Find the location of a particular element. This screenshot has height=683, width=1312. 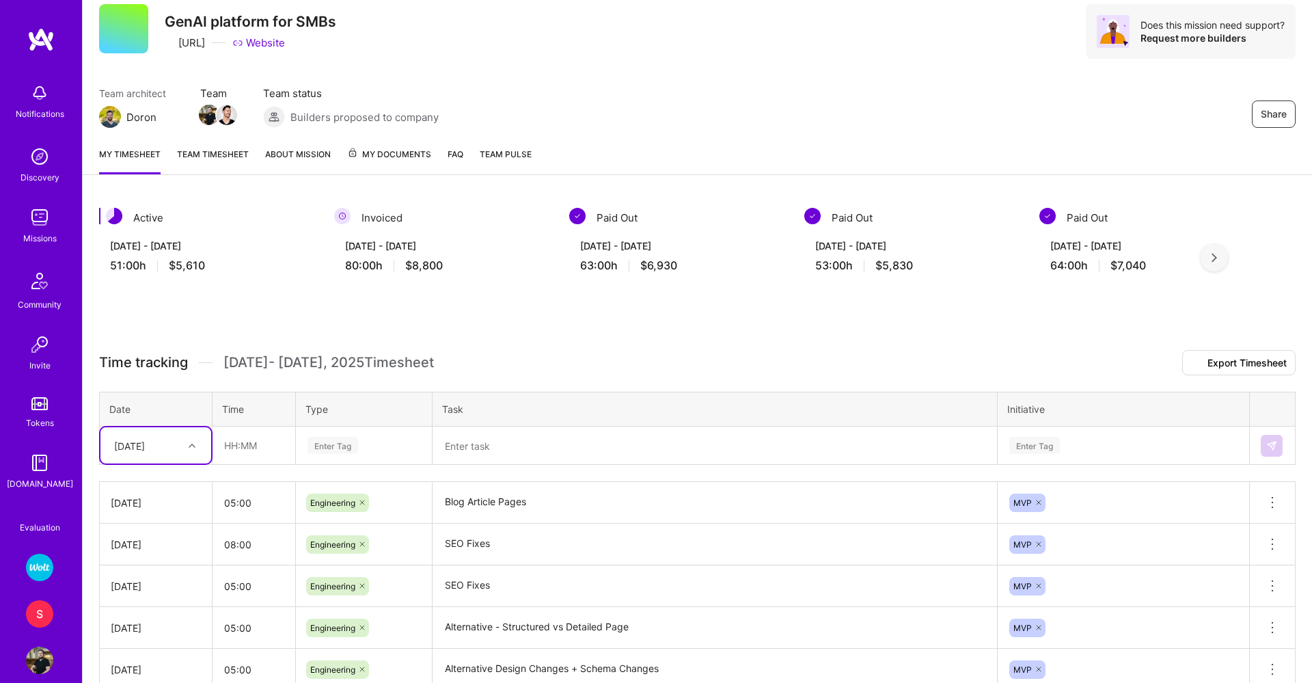

div: Notifications is located at coordinates (40, 113).